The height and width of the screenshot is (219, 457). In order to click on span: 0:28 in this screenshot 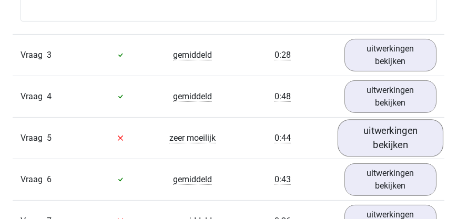, I will do `click(282, 55)`.